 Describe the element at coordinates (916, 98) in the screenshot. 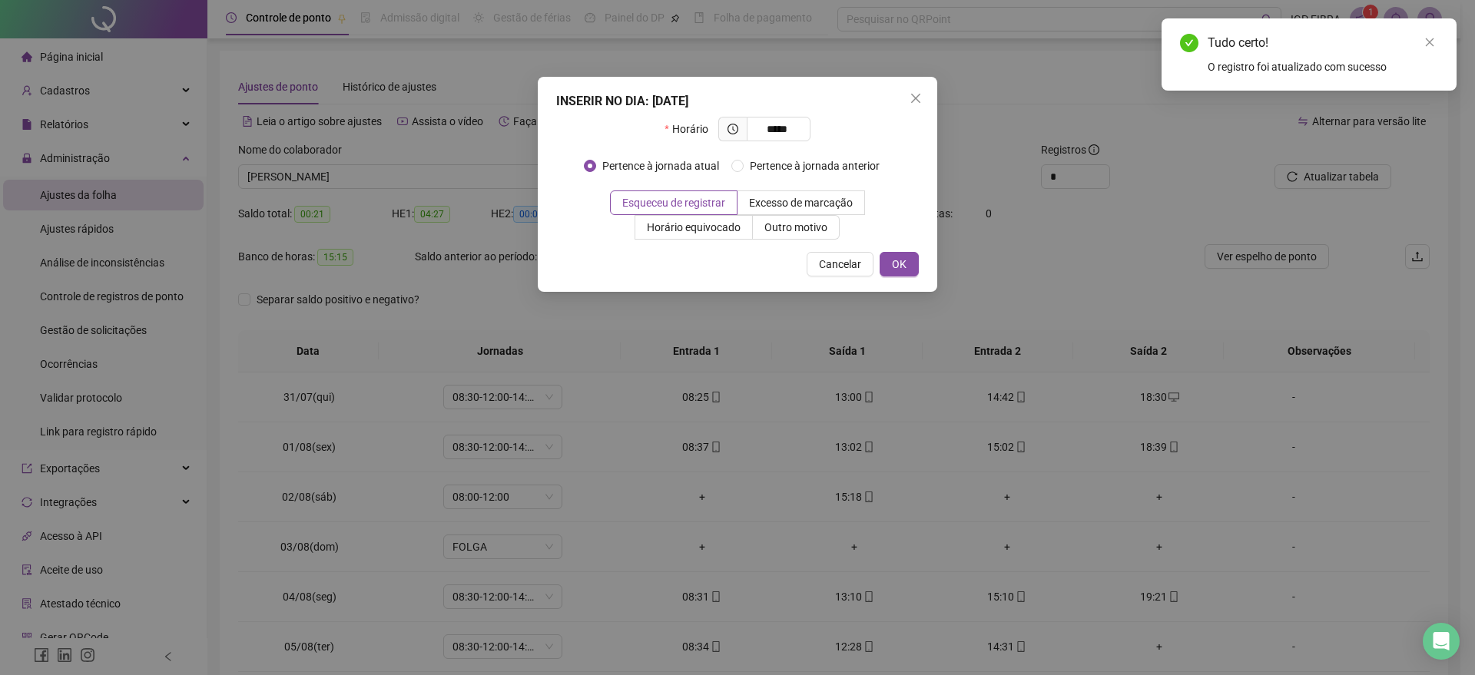

I see `button: Close` at that location.